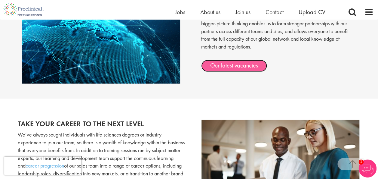  What do you see at coordinates (367, 168) in the screenshot?
I see `img: Chatbot` at bounding box center [367, 168].